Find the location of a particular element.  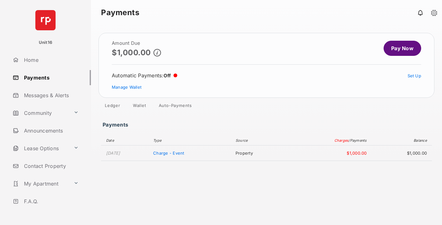

a: Messages & Alerts is located at coordinates (51, 95).